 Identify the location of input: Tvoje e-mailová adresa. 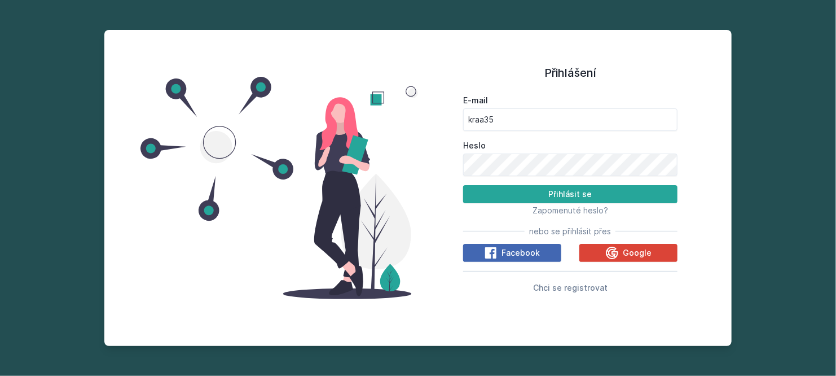
(571, 120).